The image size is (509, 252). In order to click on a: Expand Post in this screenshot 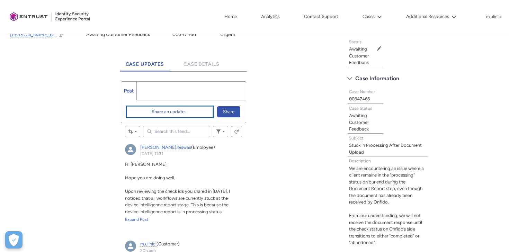, I will do `click(183, 219)`.